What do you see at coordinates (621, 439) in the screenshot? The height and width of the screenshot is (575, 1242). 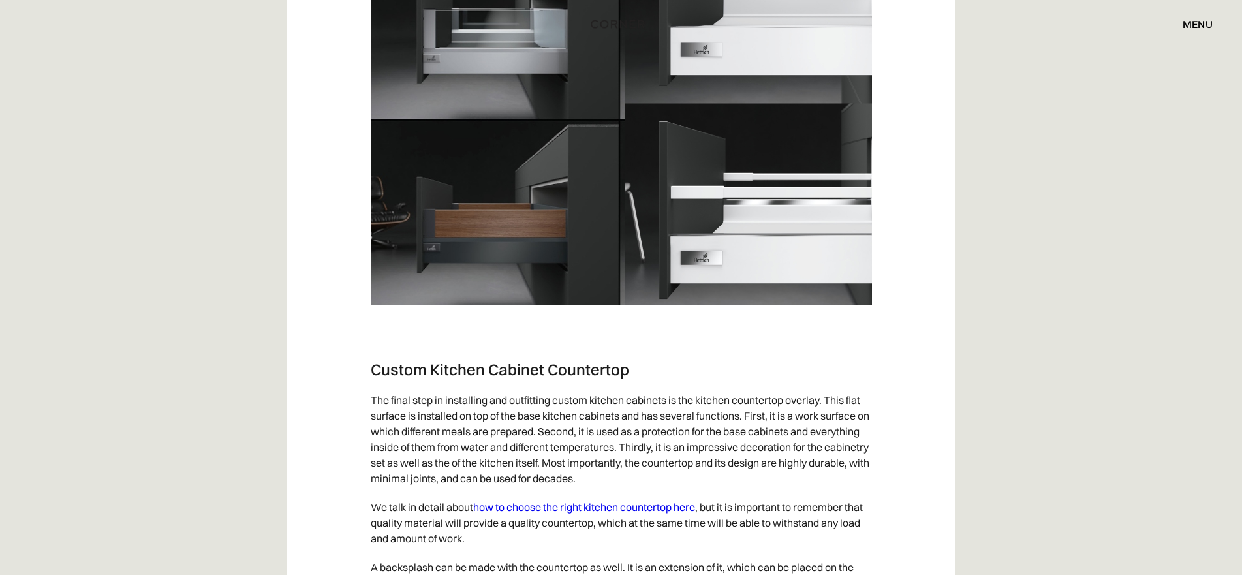 I see `p: The final step in installing and outfitting custom kitchen cabinets is the kitchen countertop ove...` at bounding box center [621, 439].